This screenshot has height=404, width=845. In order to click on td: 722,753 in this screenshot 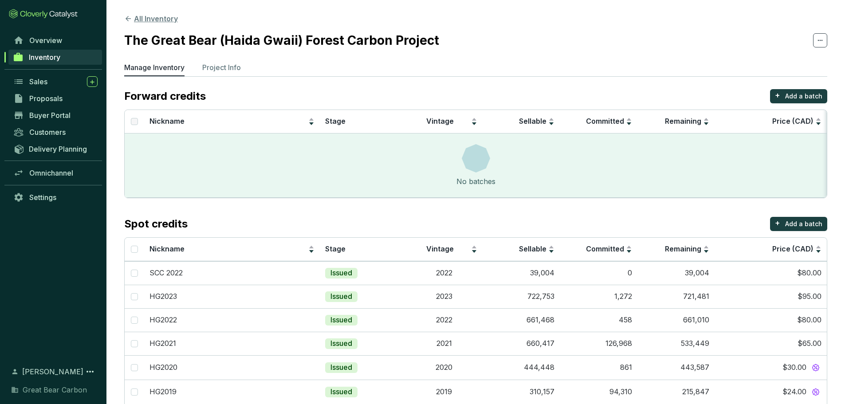, I will do `click(521, 296)`.